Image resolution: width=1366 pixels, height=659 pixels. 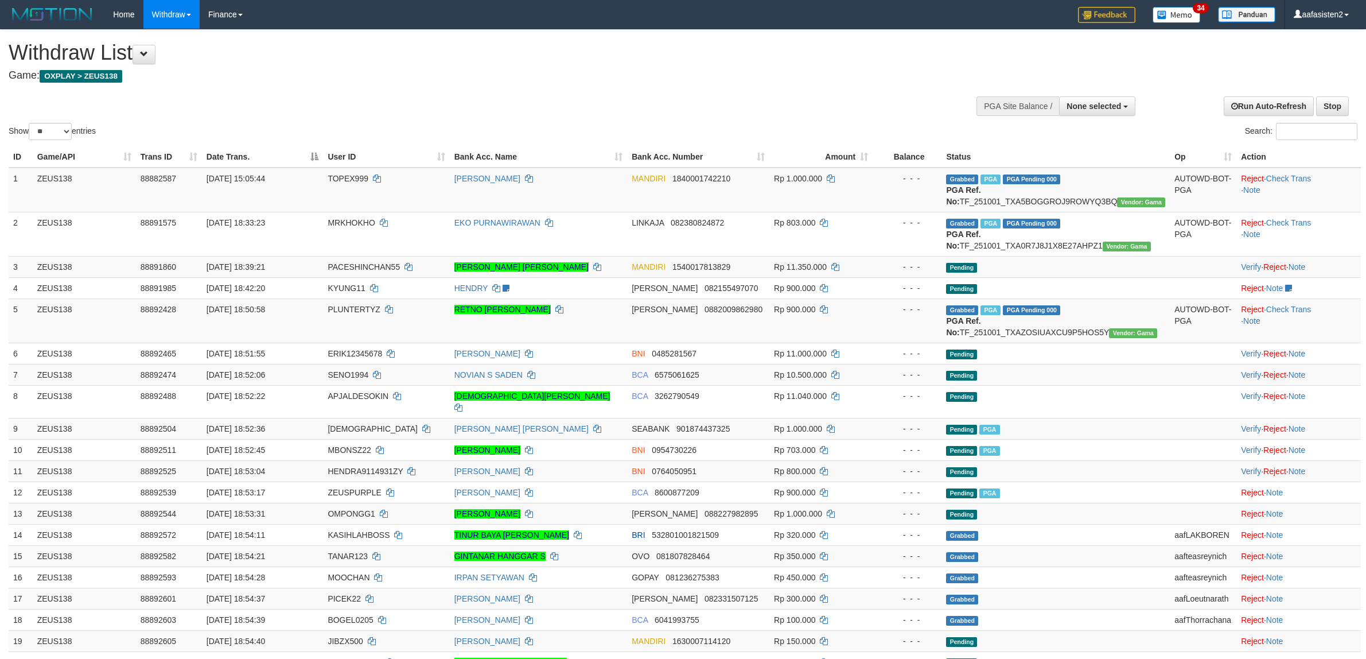 What do you see at coordinates (21, 492) in the screenshot?
I see `td: 12` at bounding box center [21, 492].